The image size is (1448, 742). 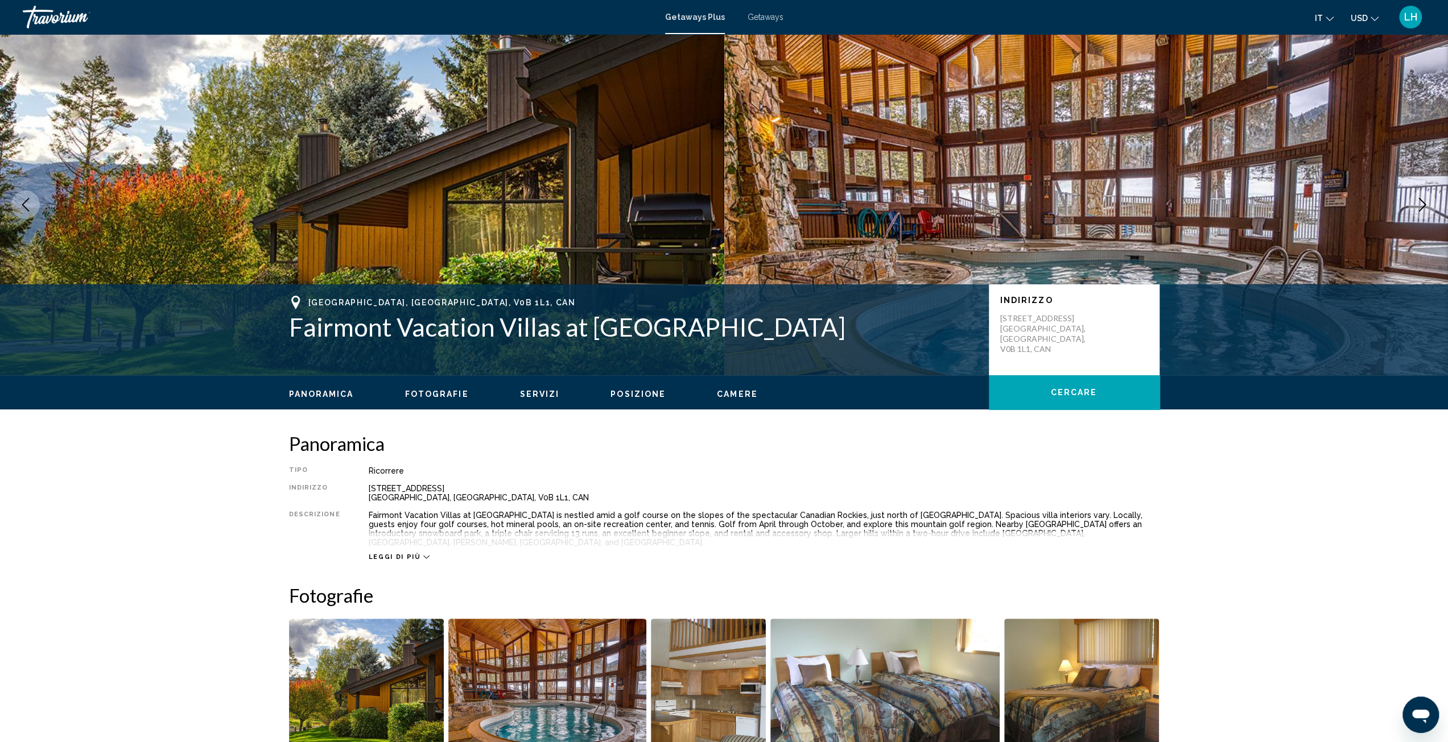 What do you see at coordinates (765, 17) in the screenshot?
I see `a: Getaways` at bounding box center [765, 17].